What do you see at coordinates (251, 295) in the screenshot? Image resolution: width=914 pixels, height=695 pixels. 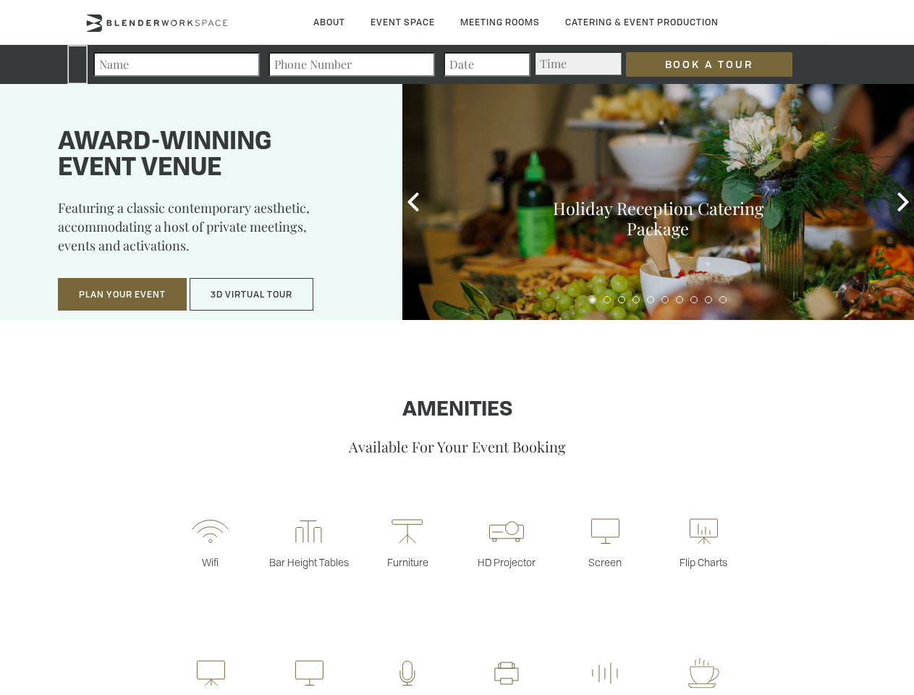 I see `button: 3D Virtual Tour` at bounding box center [251, 295].